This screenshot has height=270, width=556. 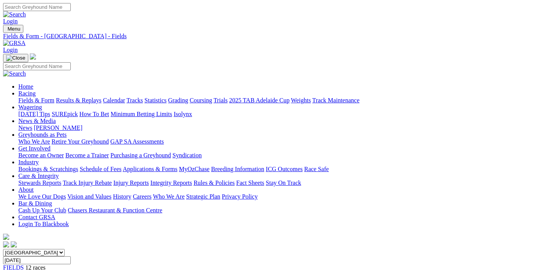 What do you see at coordinates (142, 197) in the screenshot?
I see `a: Careers` at bounding box center [142, 197].